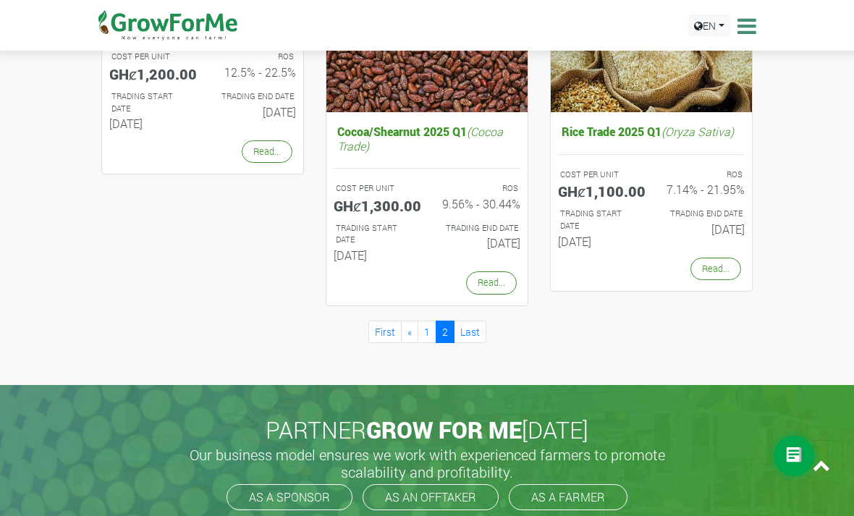 The width and height of the screenshot is (854, 516). What do you see at coordinates (479, 203) in the screenshot?
I see `h6: 9.56% - 30.44%` at bounding box center [479, 203].